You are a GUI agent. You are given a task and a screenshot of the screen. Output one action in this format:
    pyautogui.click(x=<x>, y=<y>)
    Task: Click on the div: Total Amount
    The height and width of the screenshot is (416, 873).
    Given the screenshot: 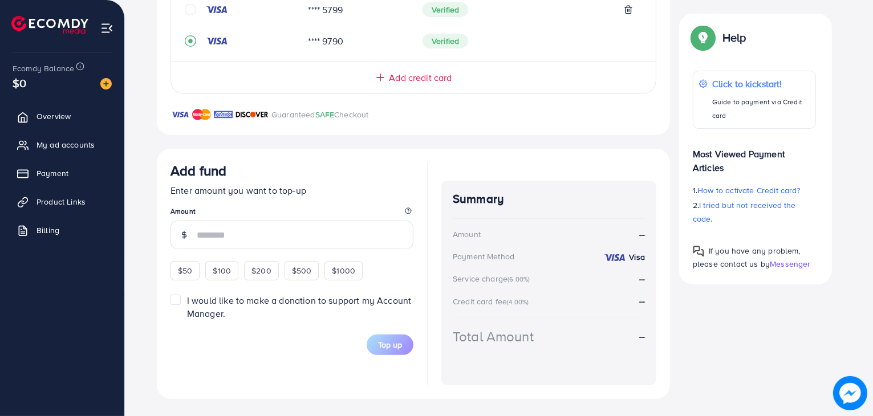 What is the action you would take?
    pyautogui.click(x=493, y=336)
    